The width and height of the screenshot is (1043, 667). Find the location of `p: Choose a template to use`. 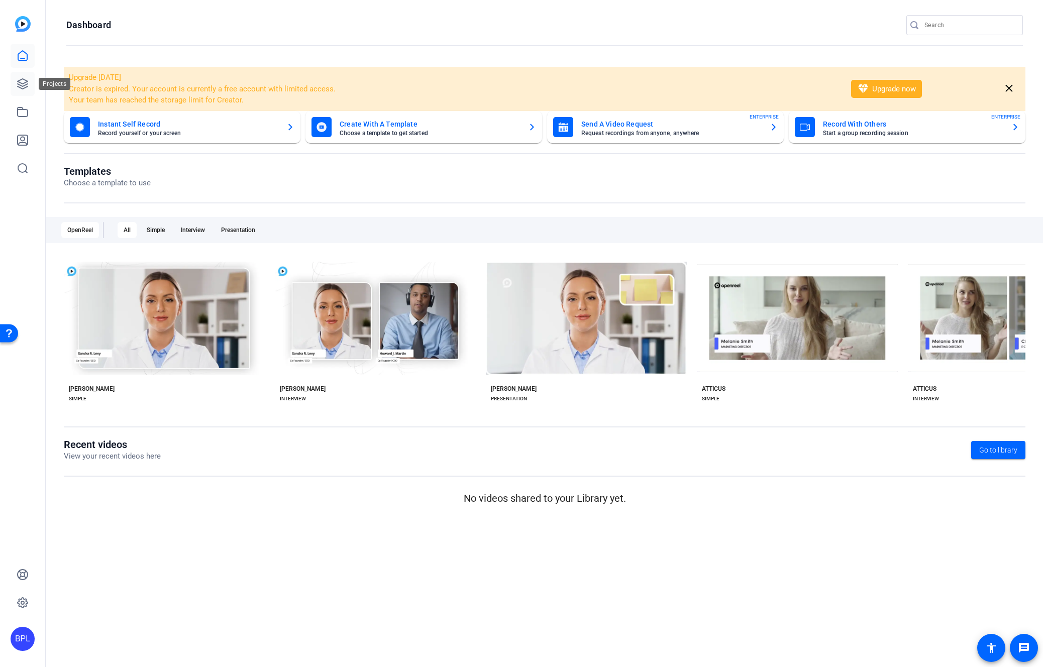

p: Choose a template to use is located at coordinates (107, 183).